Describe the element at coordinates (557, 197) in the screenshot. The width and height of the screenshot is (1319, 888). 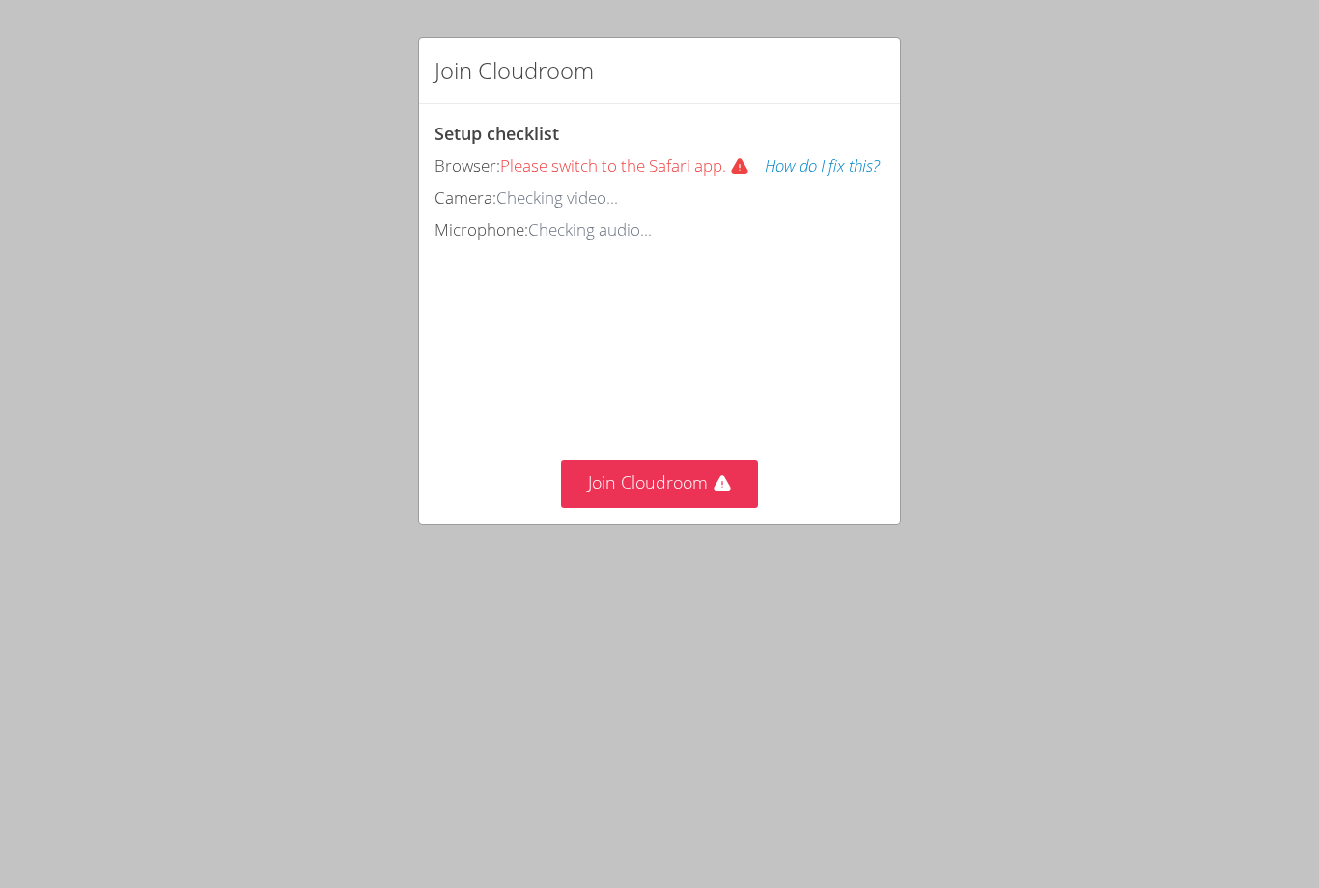
I see `span: Checking video...` at that location.